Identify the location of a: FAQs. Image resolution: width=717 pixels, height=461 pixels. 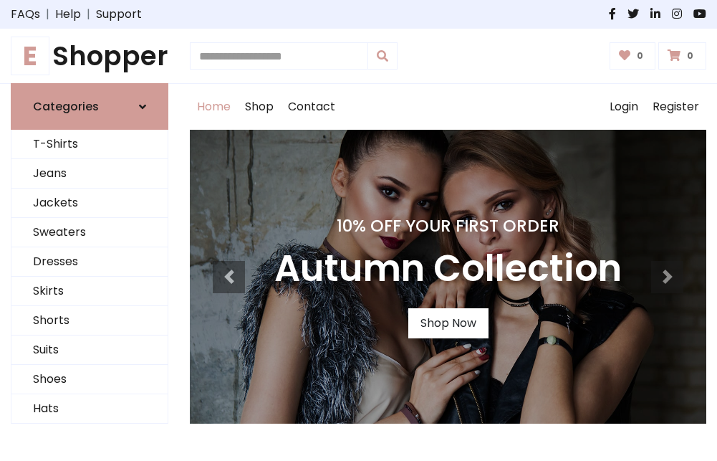
(25, 14).